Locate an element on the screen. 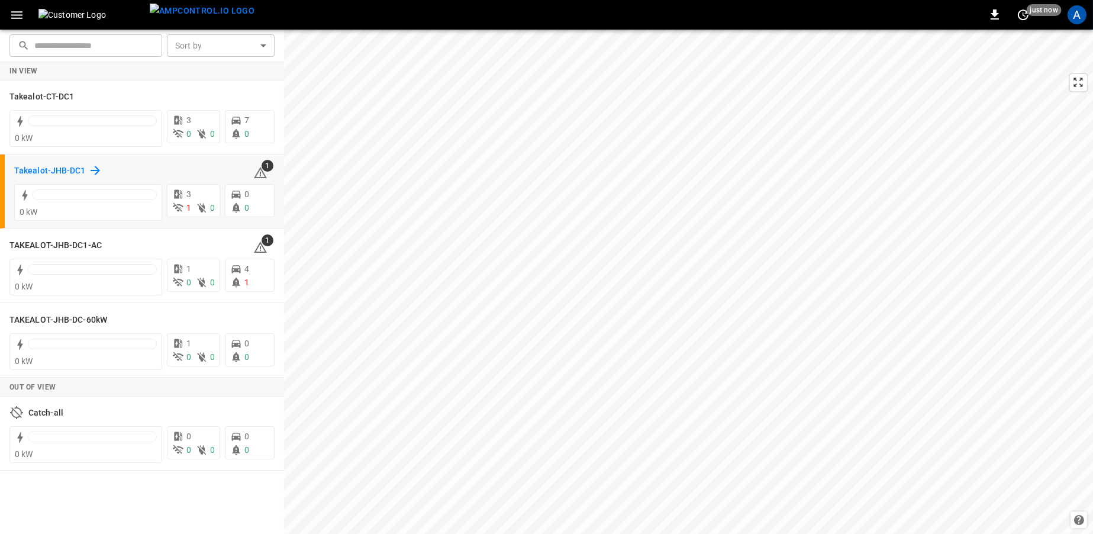  span: just now is located at coordinates (1043, 10).